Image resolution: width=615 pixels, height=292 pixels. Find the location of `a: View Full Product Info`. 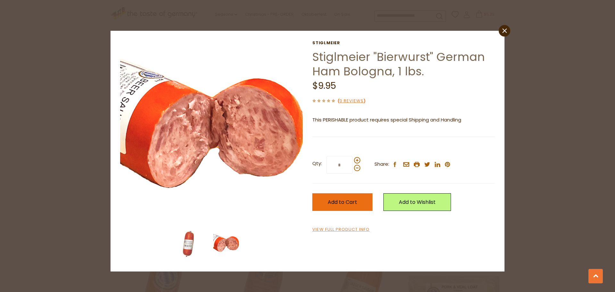

a: View Full Product Info is located at coordinates (341, 229).